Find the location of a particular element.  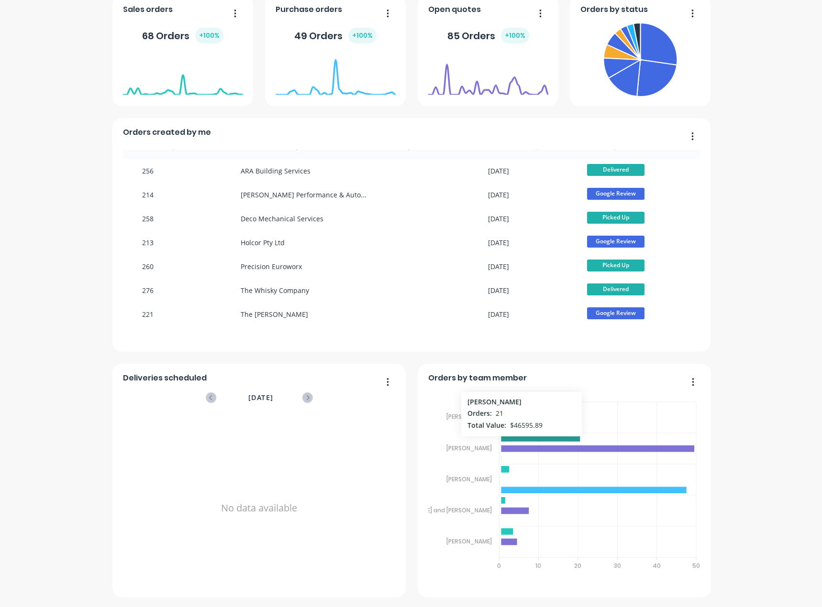

span: Orders by team member is located at coordinates (477, 378).